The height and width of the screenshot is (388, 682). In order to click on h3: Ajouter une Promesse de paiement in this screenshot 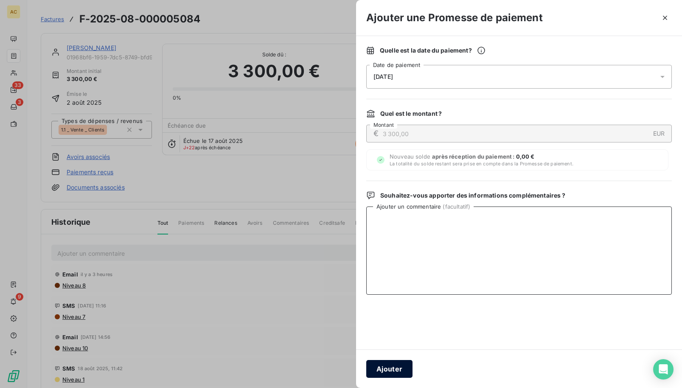, I will do `click(454, 18)`.